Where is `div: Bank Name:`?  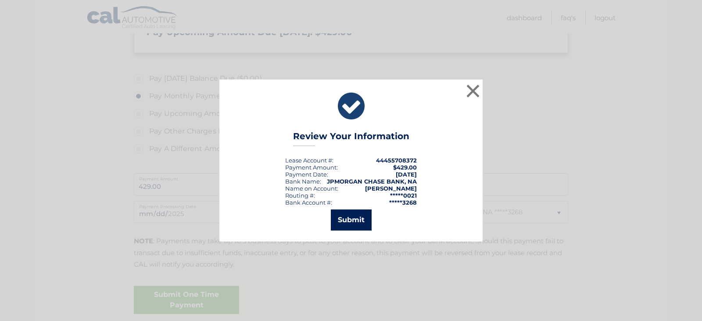
div: Bank Name: is located at coordinates (303, 181).